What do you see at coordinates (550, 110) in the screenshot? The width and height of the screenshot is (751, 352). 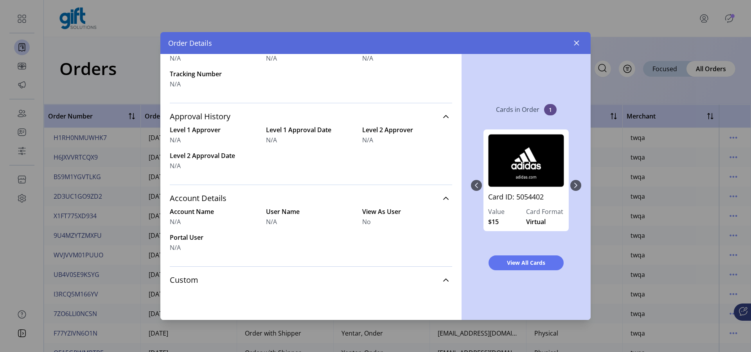 I see `span: 1` at bounding box center [550, 110].